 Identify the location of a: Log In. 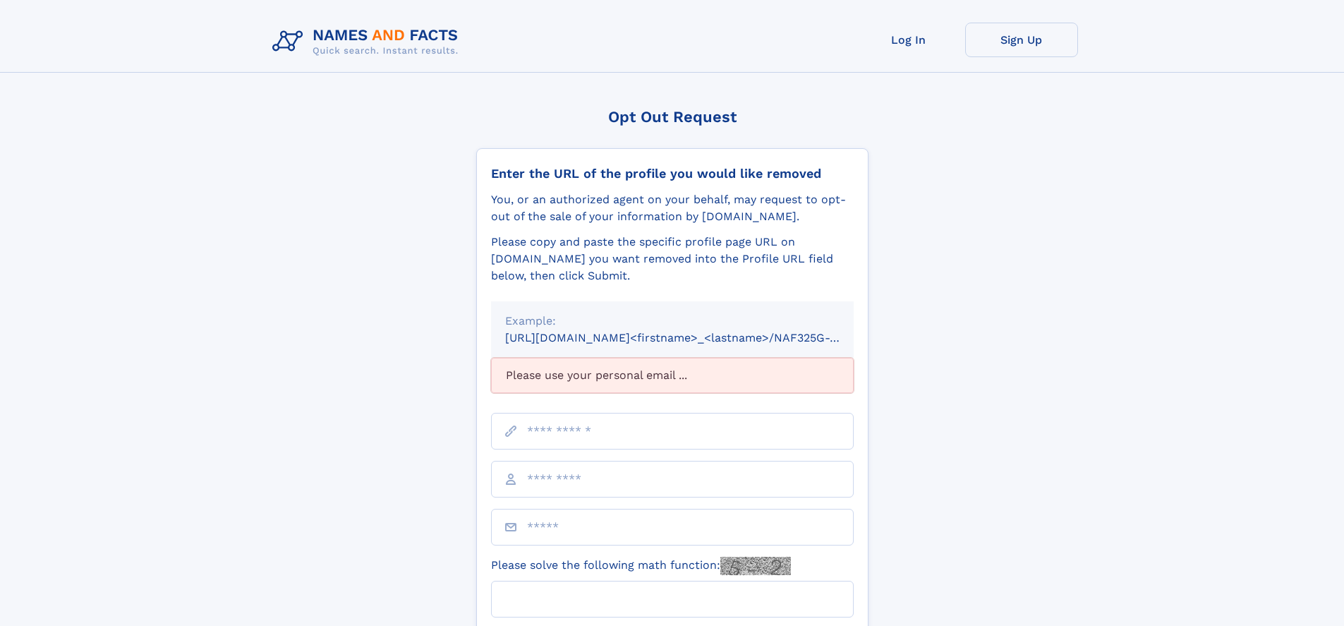
(909, 40).